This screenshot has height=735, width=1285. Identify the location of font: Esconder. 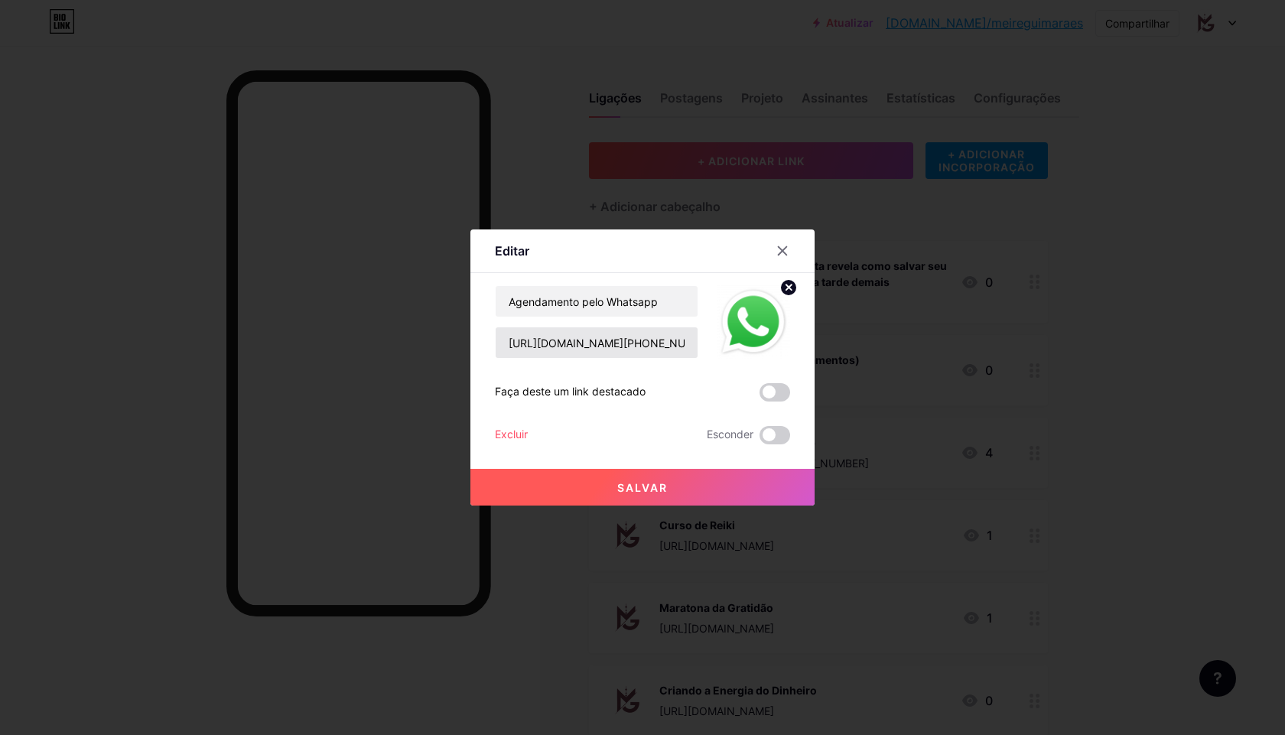
(730, 434).